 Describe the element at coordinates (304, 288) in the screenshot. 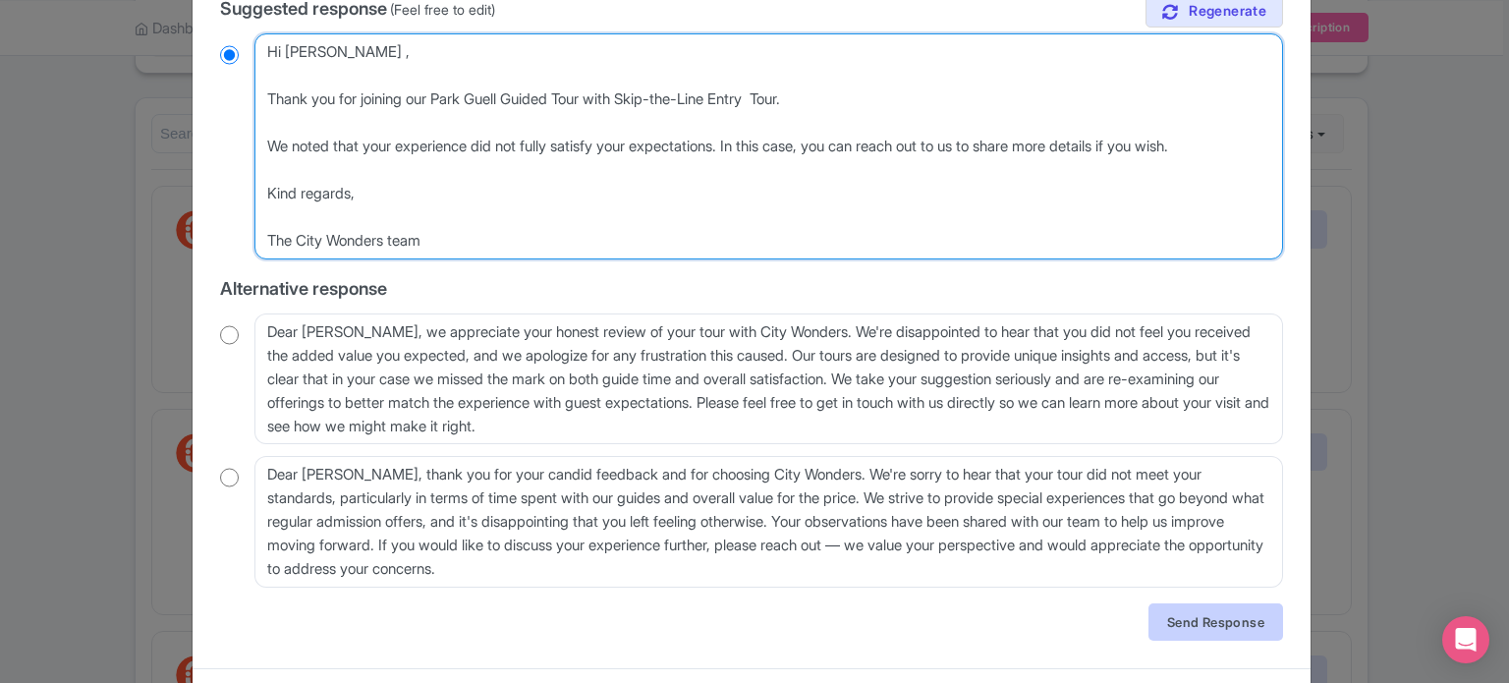

I see `span: Alternative response` at that location.